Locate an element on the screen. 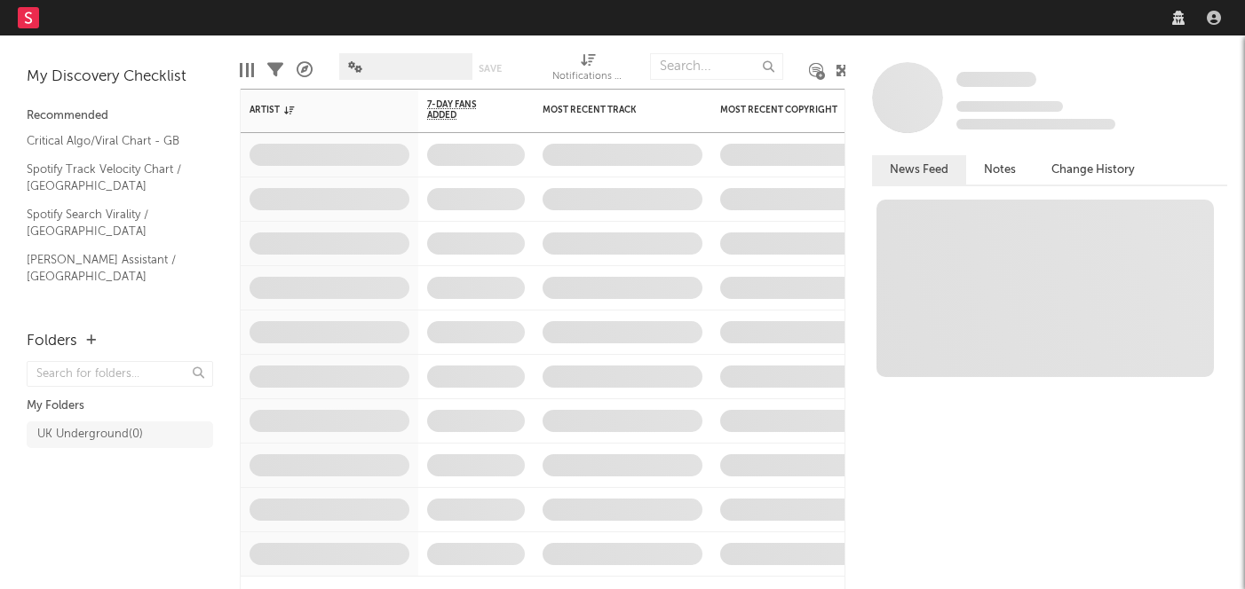 Image resolution: width=1245 pixels, height=589 pixels. div: Most Recent Copyright is located at coordinates (787, 110).